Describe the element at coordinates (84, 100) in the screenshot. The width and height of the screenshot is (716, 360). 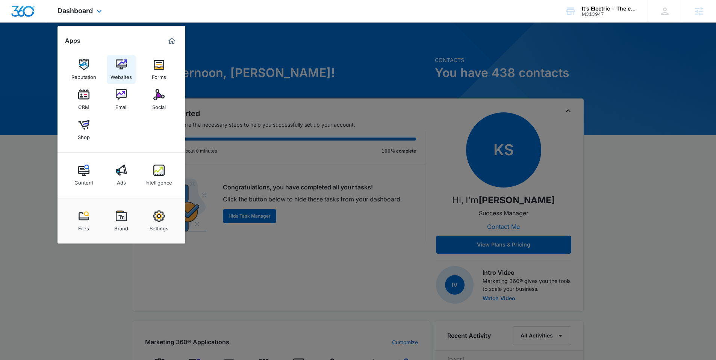
I see `a: CRM` at that location.